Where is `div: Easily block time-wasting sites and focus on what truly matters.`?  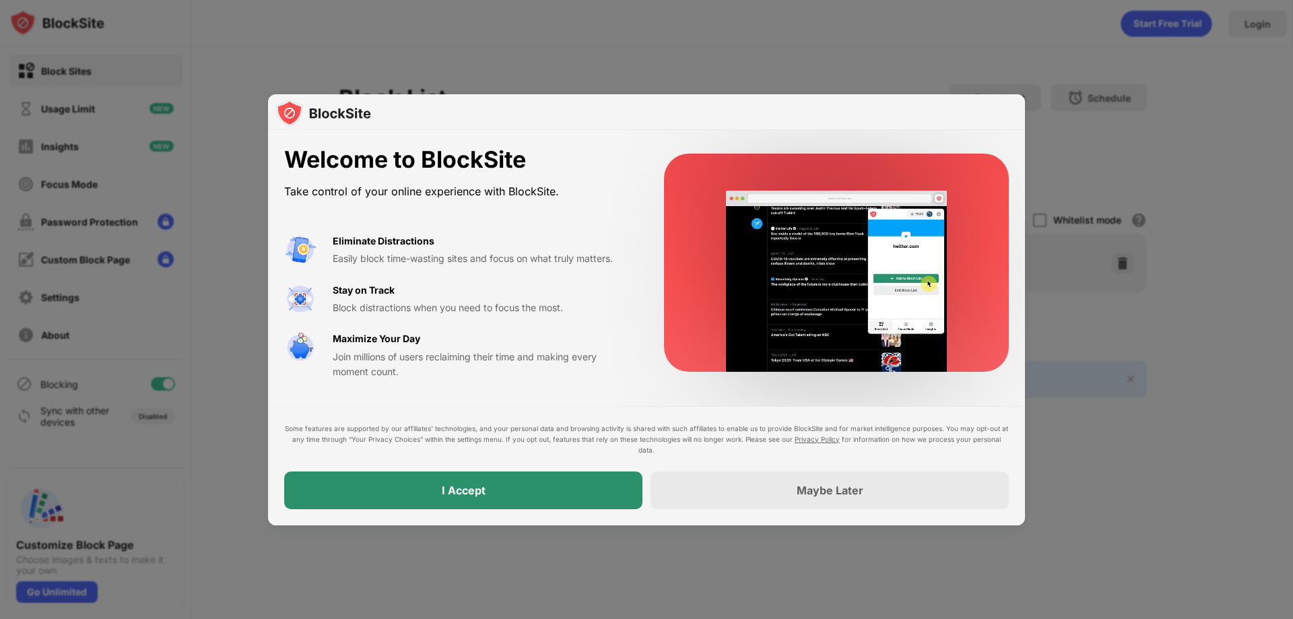 div: Easily block time-wasting sites and focus on what truly matters. is located at coordinates (482, 259).